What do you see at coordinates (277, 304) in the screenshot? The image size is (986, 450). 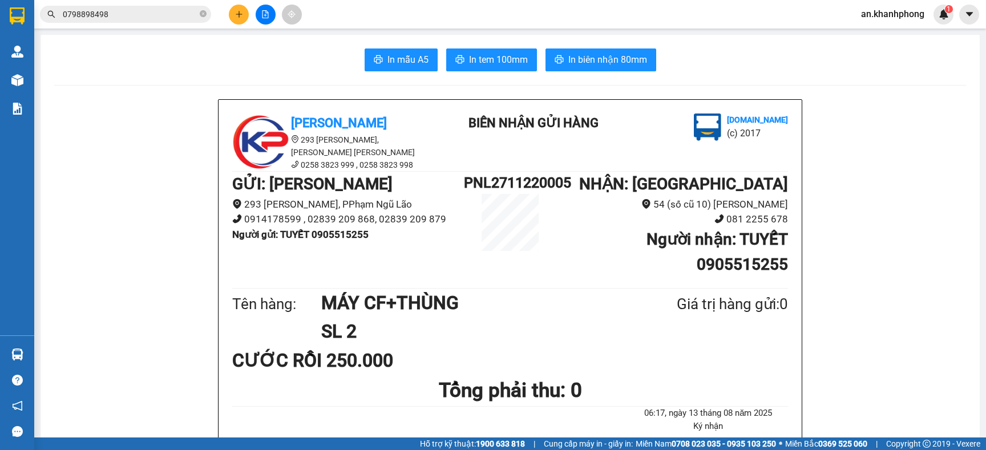 I see `div: Tên hàng:` at bounding box center [277, 304].